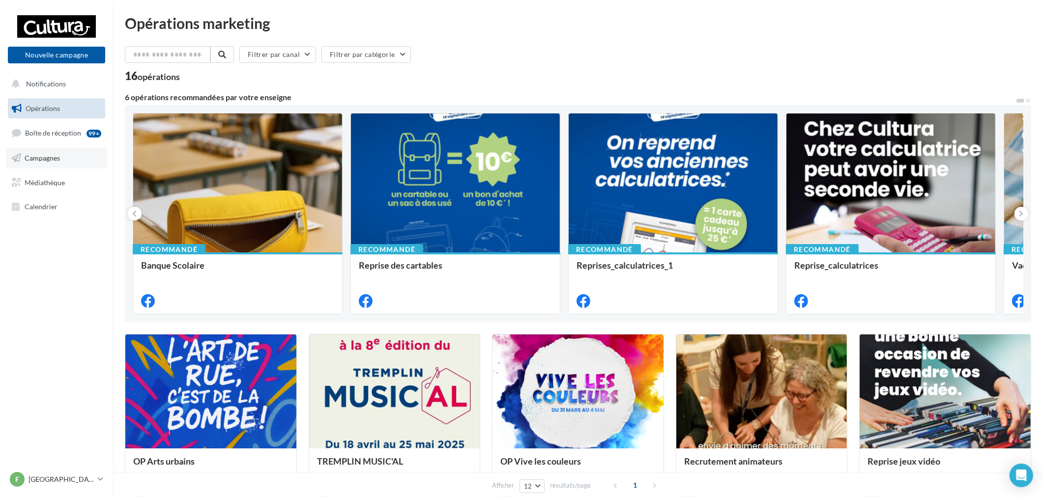  I want to click on button: Filtrer par canal, so click(278, 55).